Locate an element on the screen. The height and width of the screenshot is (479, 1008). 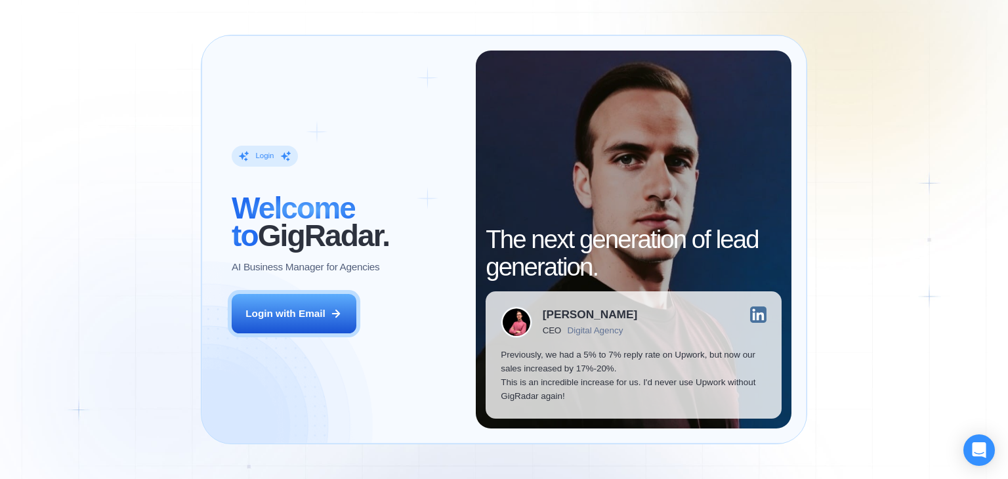
div: Login is located at coordinates (264, 156).